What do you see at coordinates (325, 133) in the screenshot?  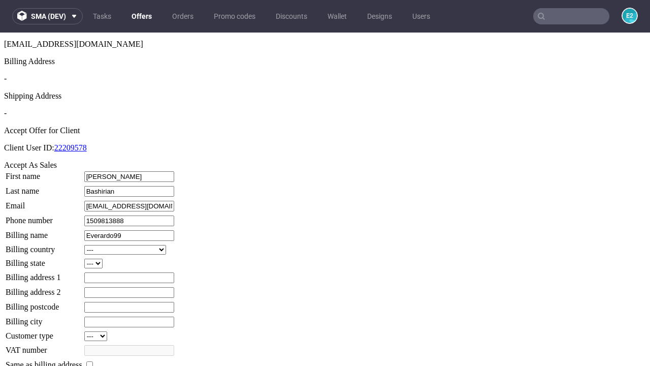 I see `div: Accept As Sales` at bounding box center [325, 133].